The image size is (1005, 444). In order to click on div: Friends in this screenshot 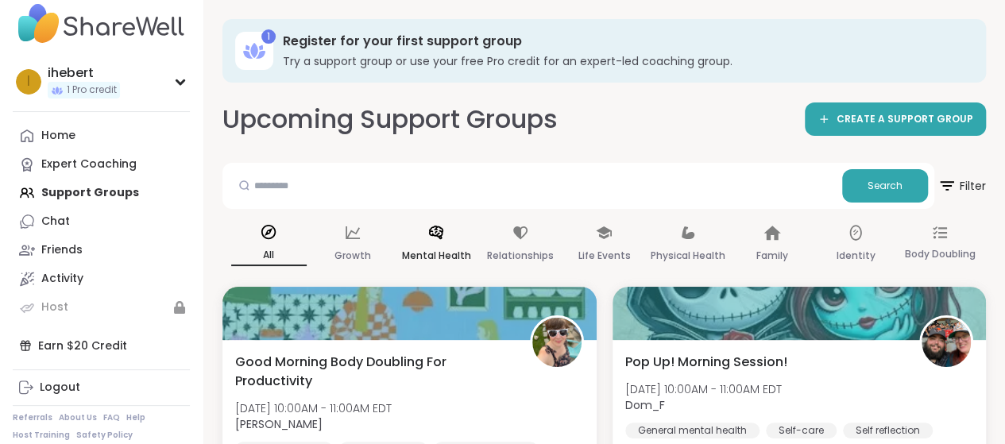, I will do `click(62, 250)`.